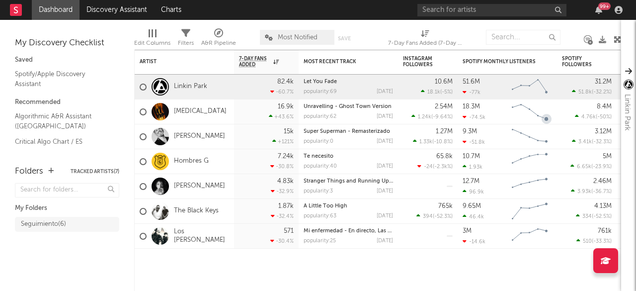  Describe the element at coordinates (445, 206) in the screenshot. I see `div: 765k` at that location.